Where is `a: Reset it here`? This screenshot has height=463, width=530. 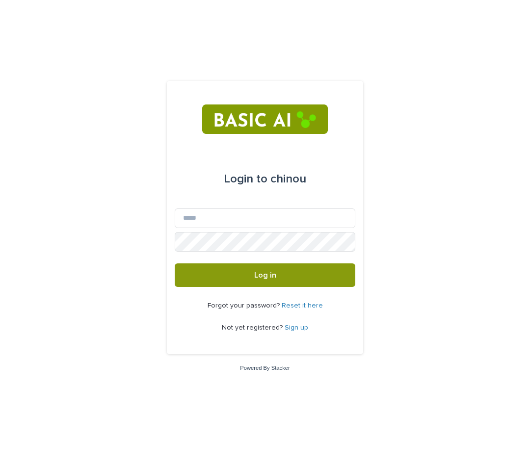 a: Reset it here is located at coordinates (302, 306).